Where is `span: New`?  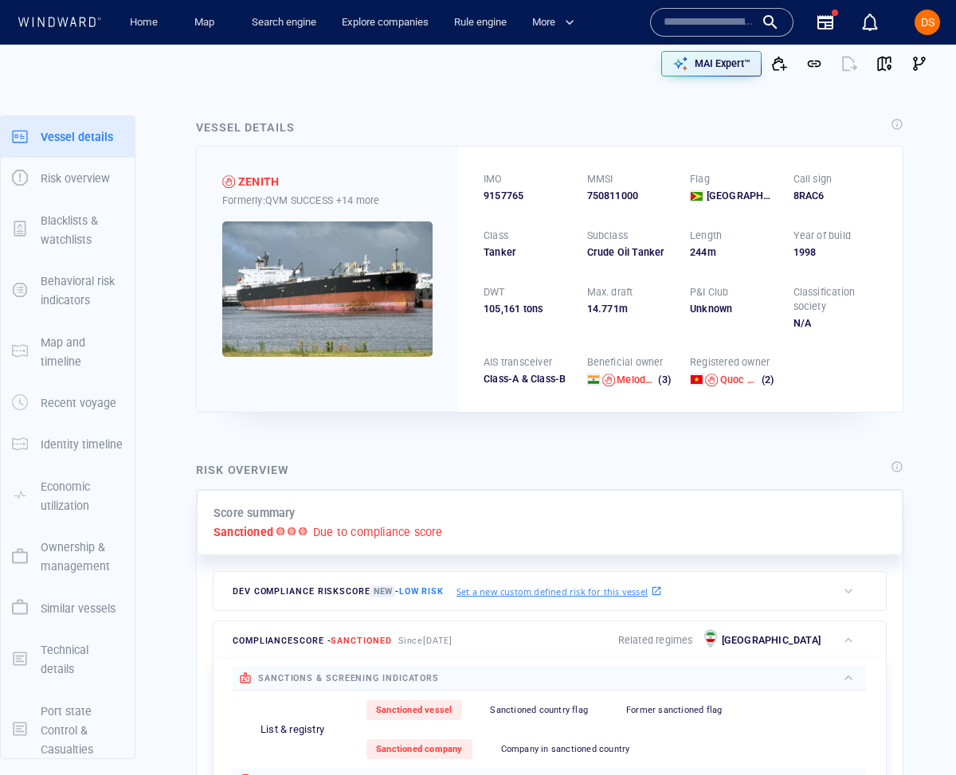 span: New is located at coordinates (382, 591).